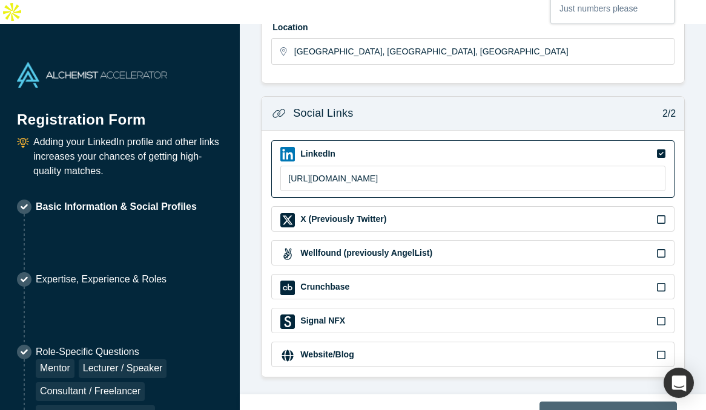  I want to click on div: LinkedIn iconLinkedIn, so click(473, 169).